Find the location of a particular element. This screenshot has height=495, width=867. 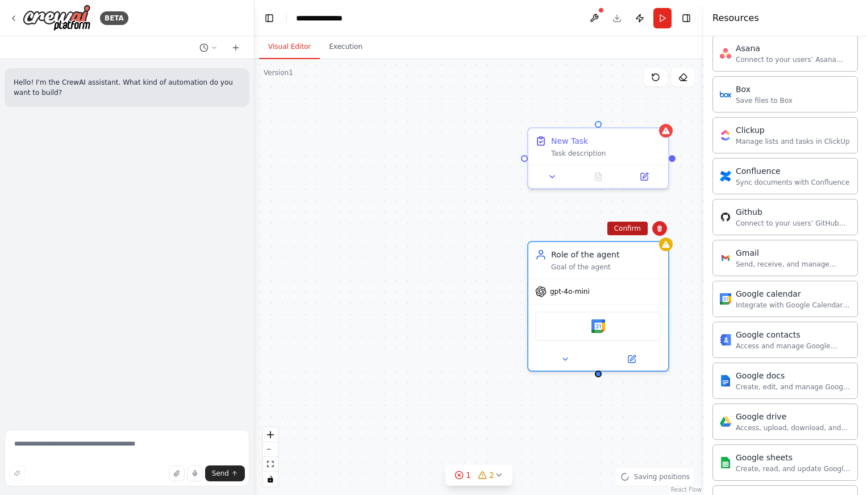

span: Send is located at coordinates (220, 473).